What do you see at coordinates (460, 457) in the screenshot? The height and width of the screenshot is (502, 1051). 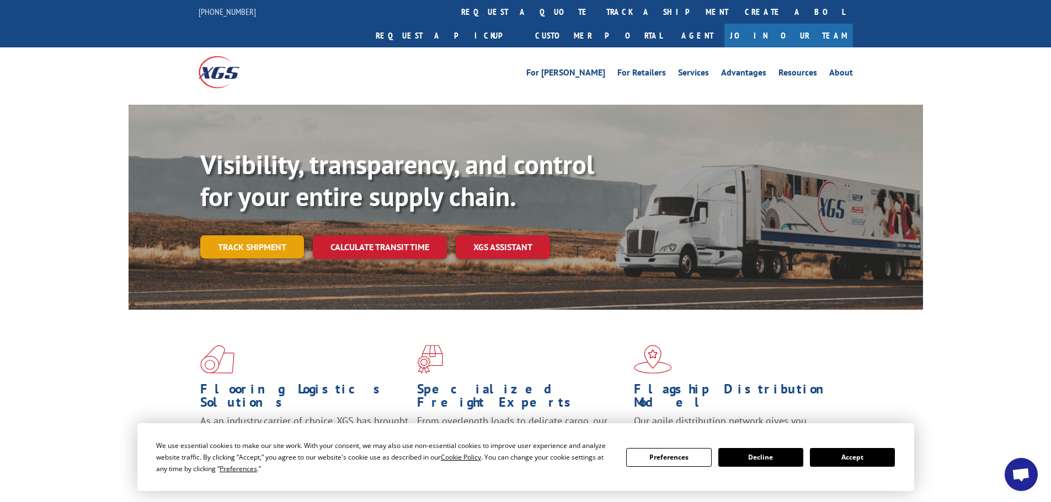 I see `span: Cookie Policy` at bounding box center [460, 457].